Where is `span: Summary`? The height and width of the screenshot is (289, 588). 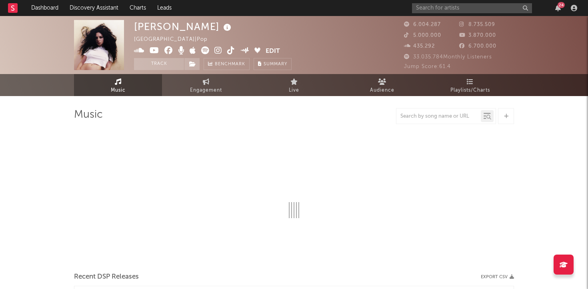
span: Summary is located at coordinates (275, 64).